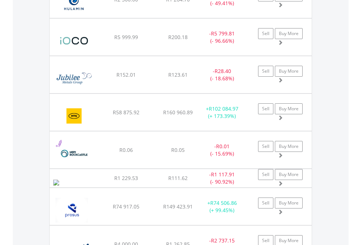 This screenshot has width=361, height=245. Describe the element at coordinates (223, 240) in the screenshot. I see `span: R2 737.15` at that location.